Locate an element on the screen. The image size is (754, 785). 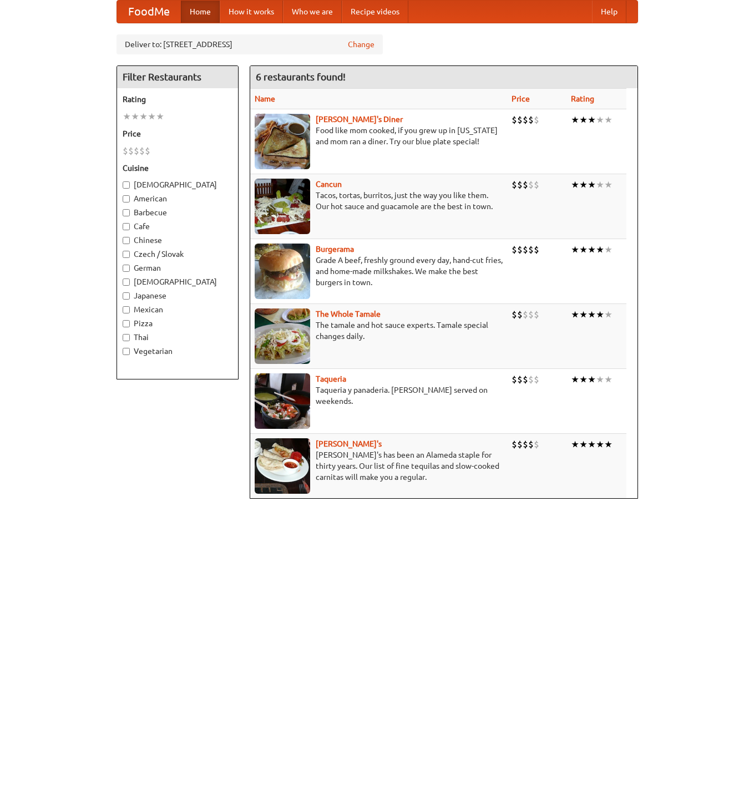
label: Barbecue is located at coordinates (177, 212).